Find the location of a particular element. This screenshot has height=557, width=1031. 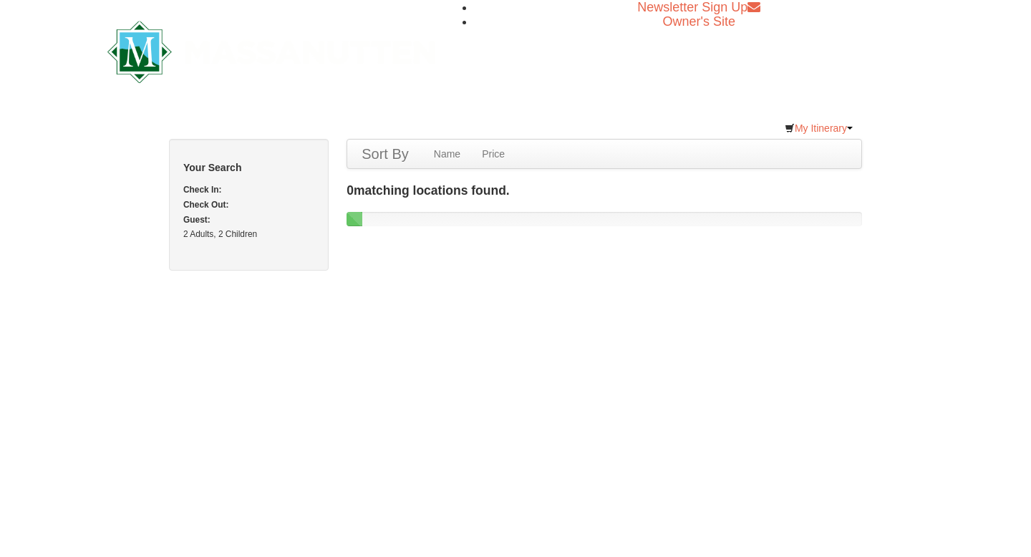

strong: Check Out: is located at coordinates (206, 205).